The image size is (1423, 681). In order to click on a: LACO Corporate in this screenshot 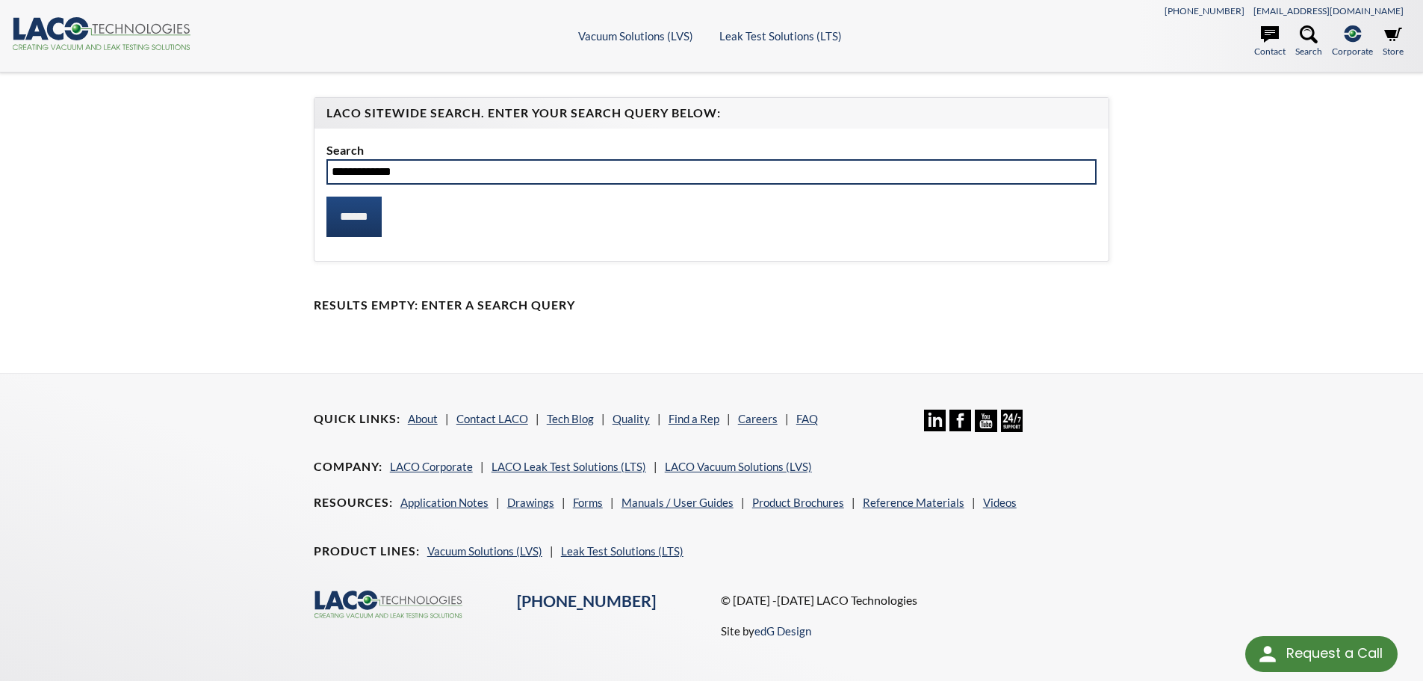, I will do `click(431, 466)`.